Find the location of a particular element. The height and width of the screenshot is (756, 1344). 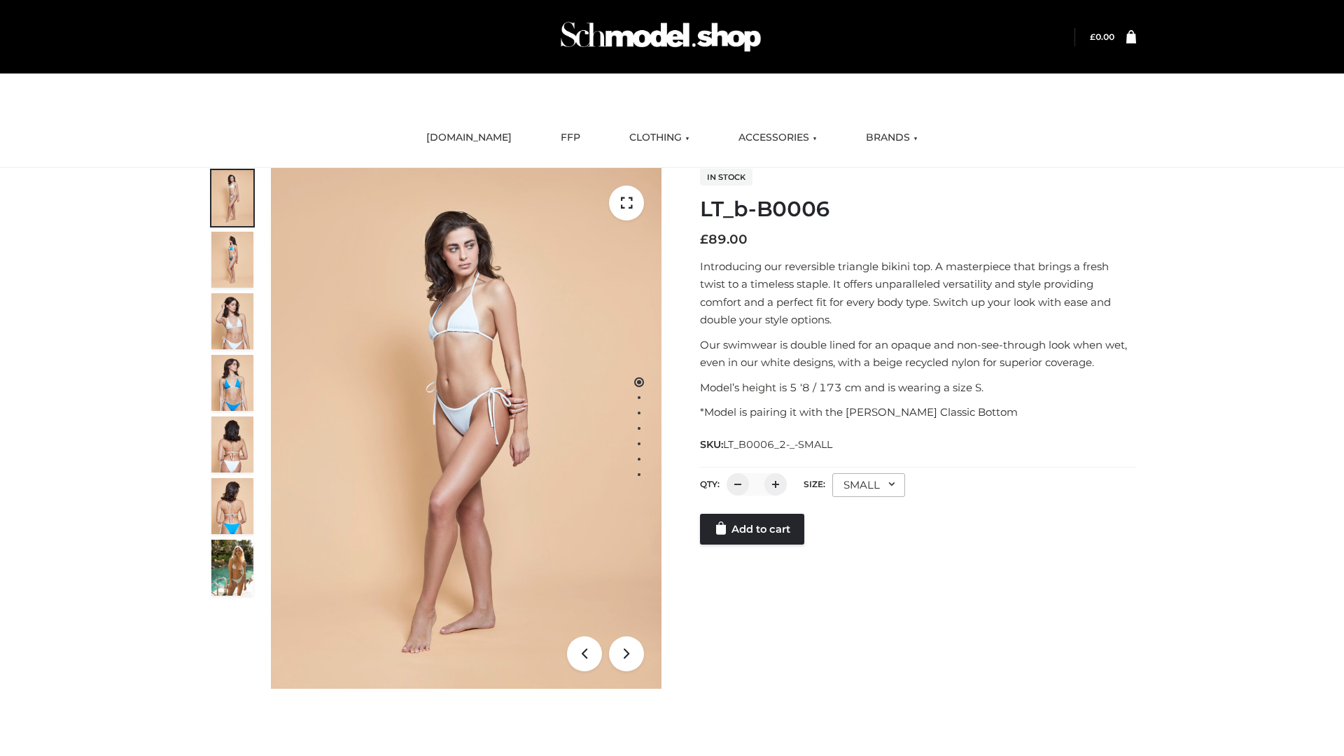

a: FFP is located at coordinates (571, 138).